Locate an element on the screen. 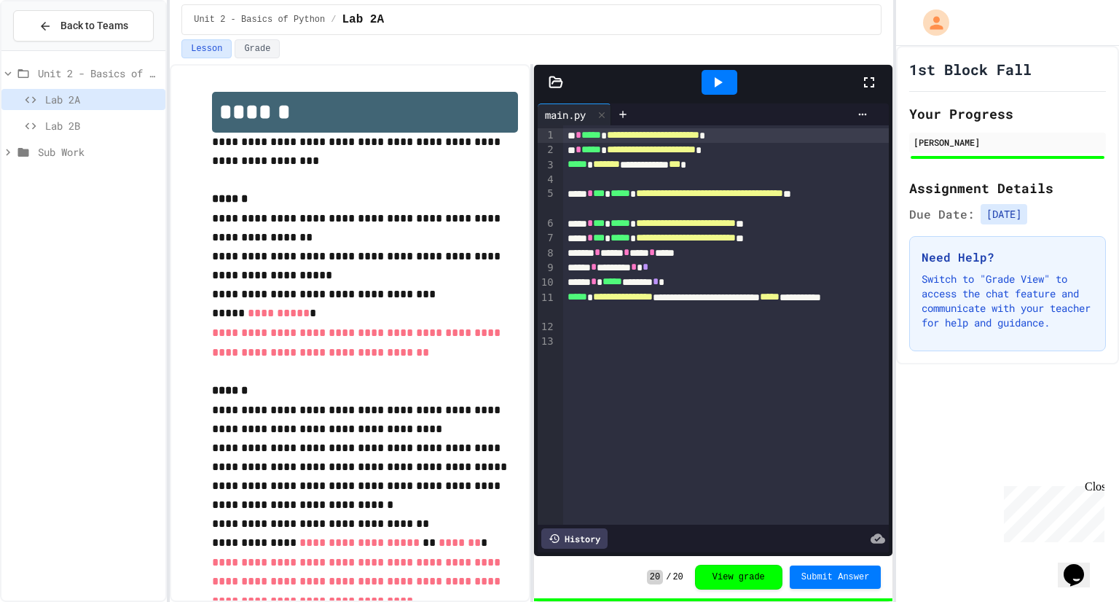 The image size is (1119, 602). span: Back to Teams is located at coordinates (94, 25).